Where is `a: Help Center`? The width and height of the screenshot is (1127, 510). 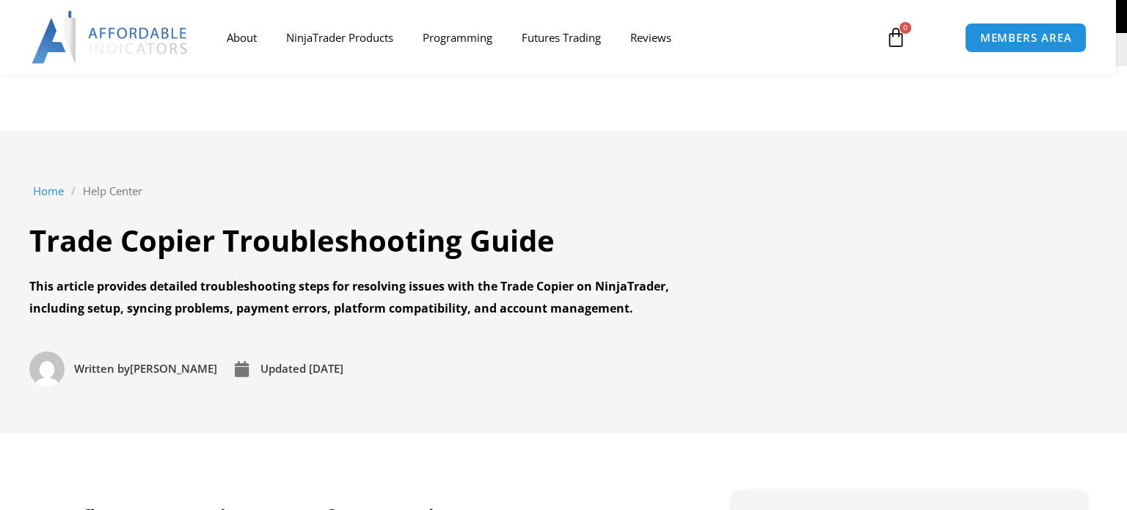 a: Help Center is located at coordinates (112, 192).